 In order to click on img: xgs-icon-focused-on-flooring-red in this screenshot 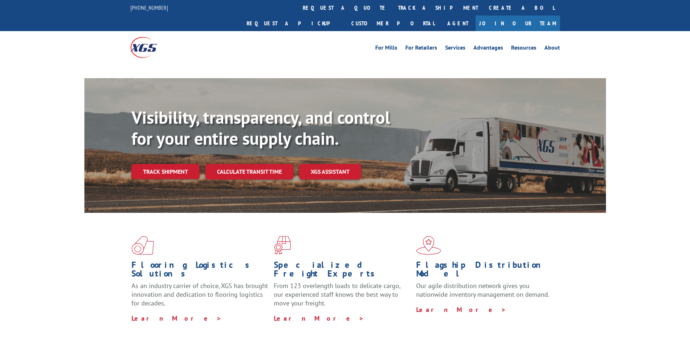, I will do `click(282, 246)`.